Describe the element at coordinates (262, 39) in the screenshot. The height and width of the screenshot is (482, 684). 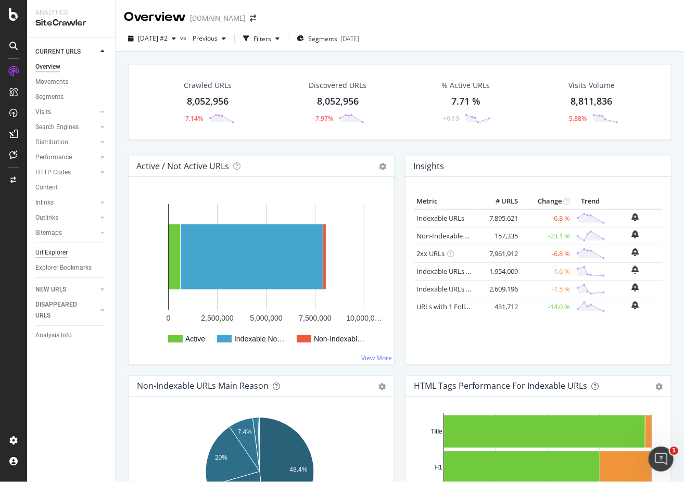
I see `div: Filters` at that location.